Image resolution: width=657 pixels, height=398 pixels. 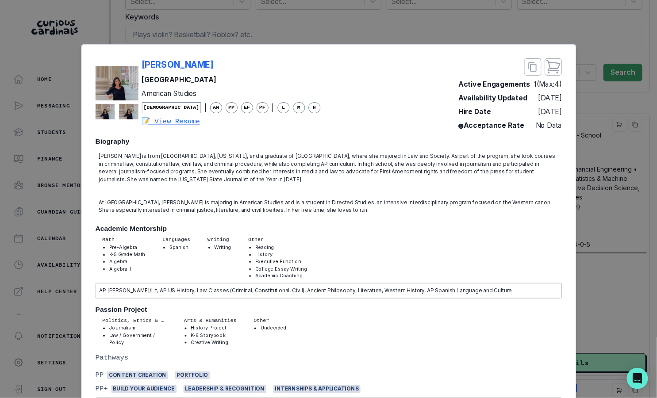 I want to click on h2: Biography, so click(x=328, y=142).